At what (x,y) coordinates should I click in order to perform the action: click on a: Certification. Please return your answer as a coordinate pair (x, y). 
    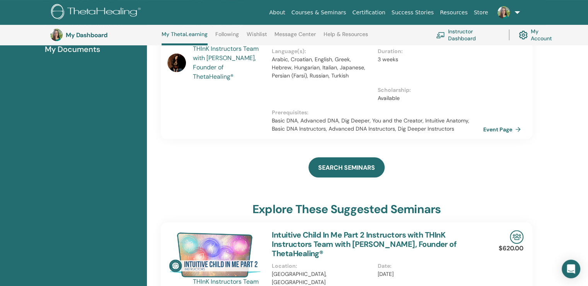
    Looking at the image, I should click on (369, 12).